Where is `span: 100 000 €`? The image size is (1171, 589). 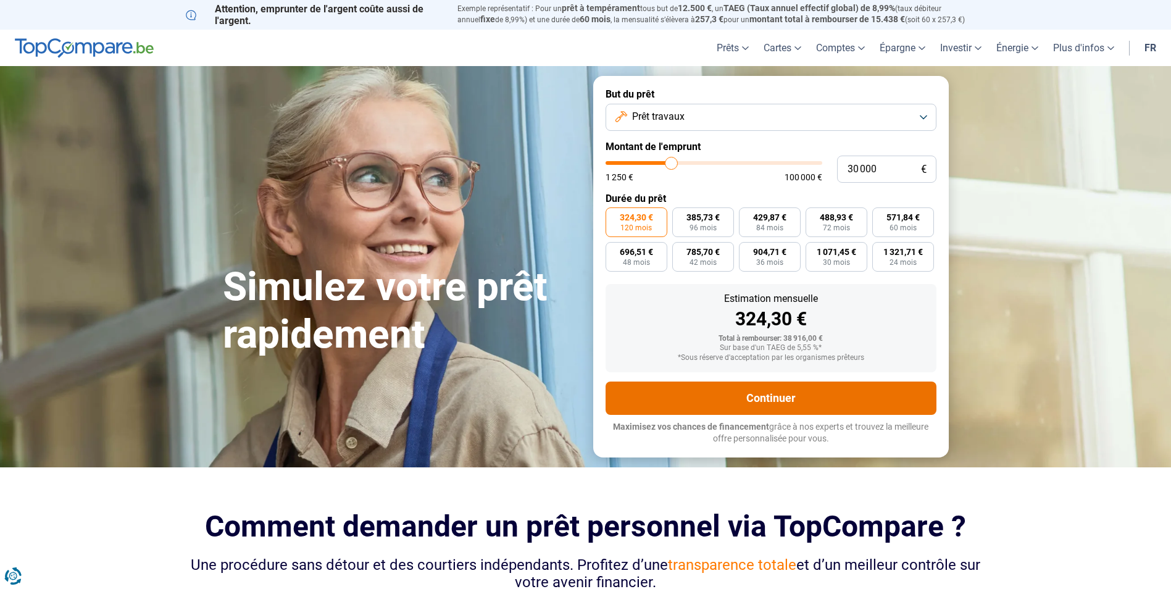
span: 100 000 € is located at coordinates (803, 177).